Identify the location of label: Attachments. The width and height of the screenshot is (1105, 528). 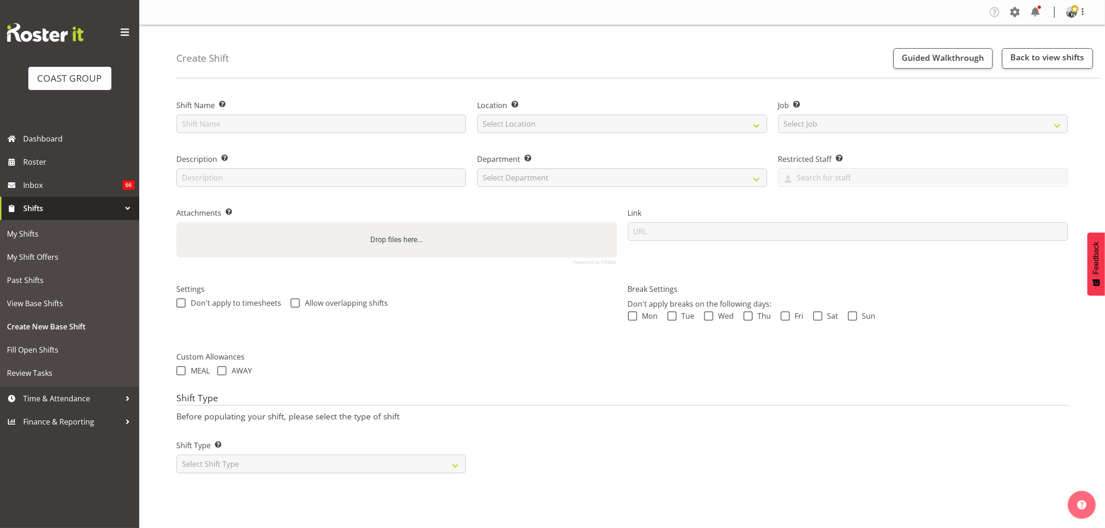
(396, 213).